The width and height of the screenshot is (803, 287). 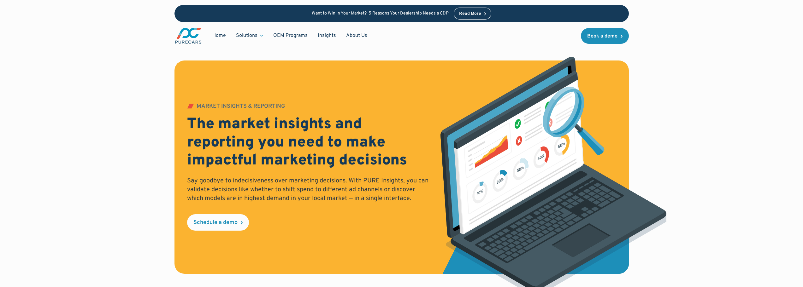 I want to click on a: Schedule a demo, so click(x=218, y=223).